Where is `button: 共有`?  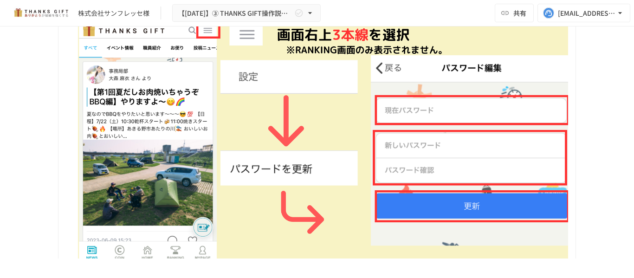 button: 共有 is located at coordinates (514, 13).